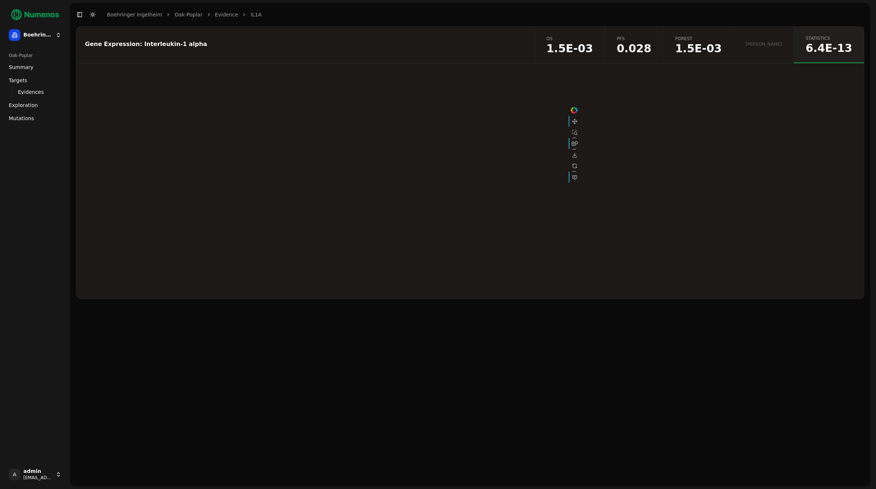 This screenshot has height=489, width=876. Describe the element at coordinates (134, 15) in the screenshot. I see `a: Boehringer Ingelheim` at that location.